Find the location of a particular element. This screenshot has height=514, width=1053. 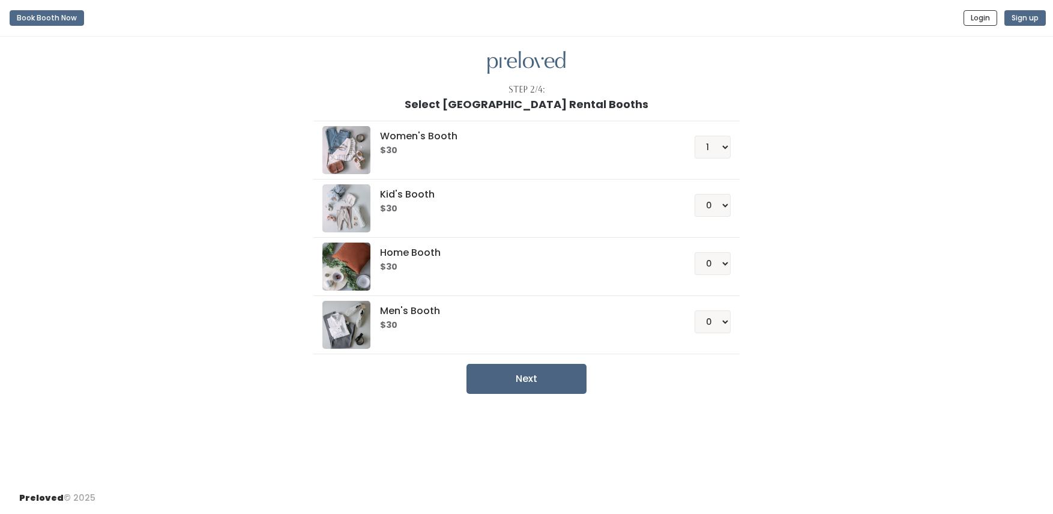

button: Book Booth Now is located at coordinates (47, 18).